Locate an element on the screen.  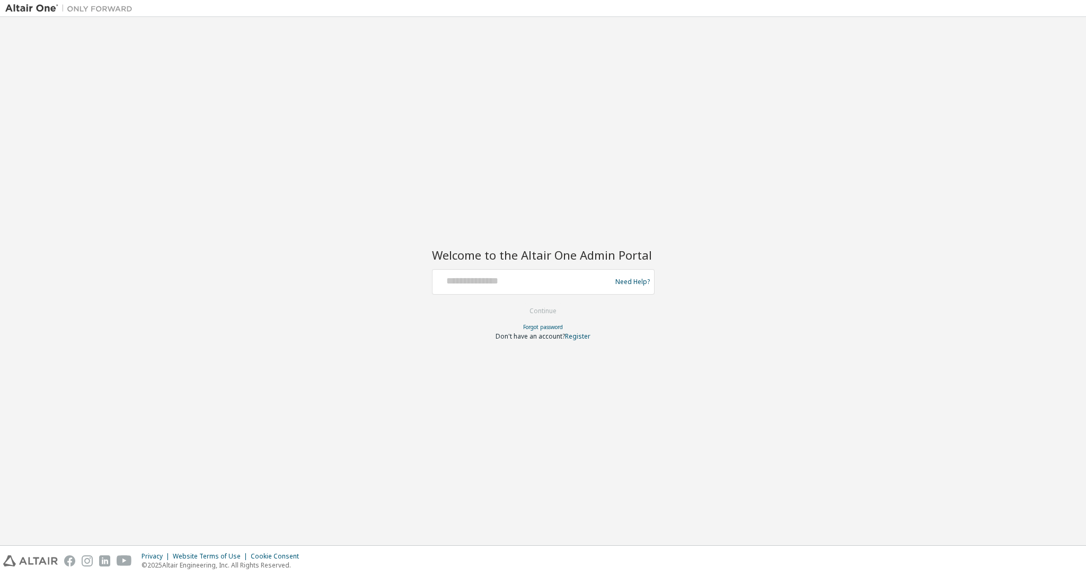
div: Website Terms of Use is located at coordinates (211, 557).